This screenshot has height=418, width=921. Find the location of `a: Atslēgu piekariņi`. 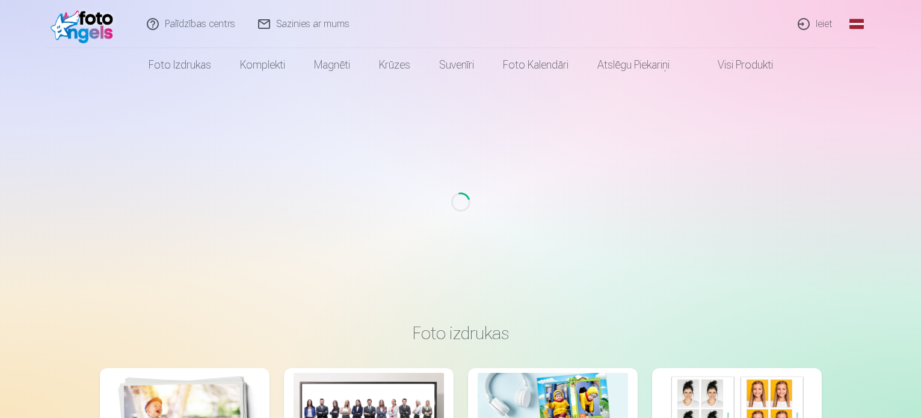

a: Atslēgu piekariņi is located at coordinates (633, 65).